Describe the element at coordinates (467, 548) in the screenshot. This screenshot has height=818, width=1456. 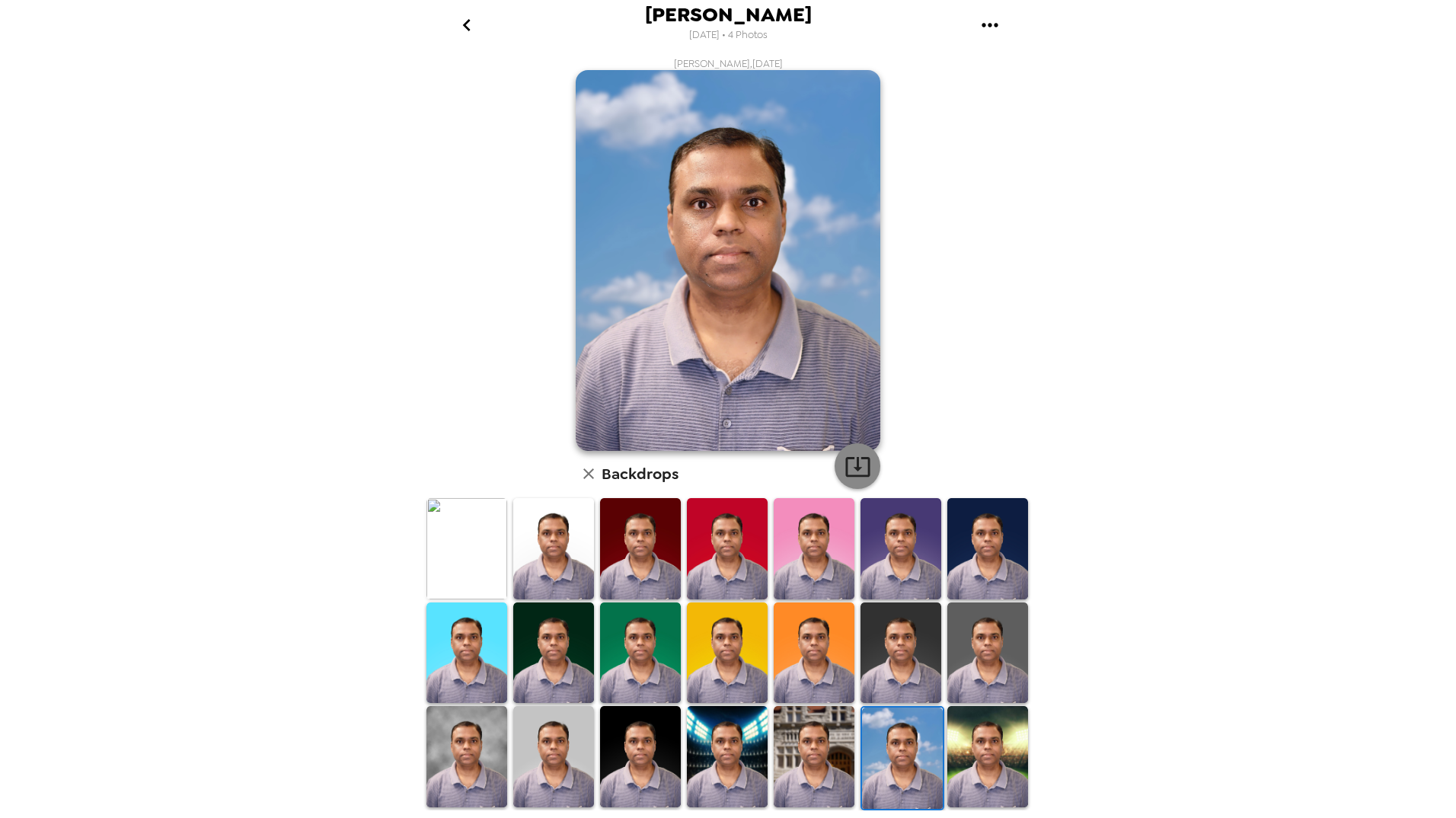
I see `img: Original` at that location.